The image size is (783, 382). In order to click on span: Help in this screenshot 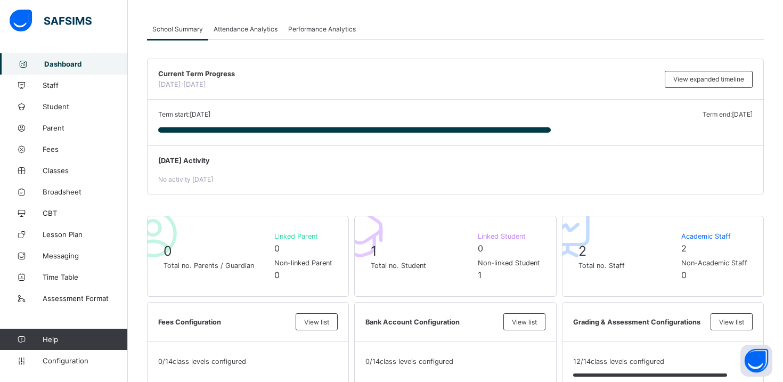, I will do `click(85, 339)`.